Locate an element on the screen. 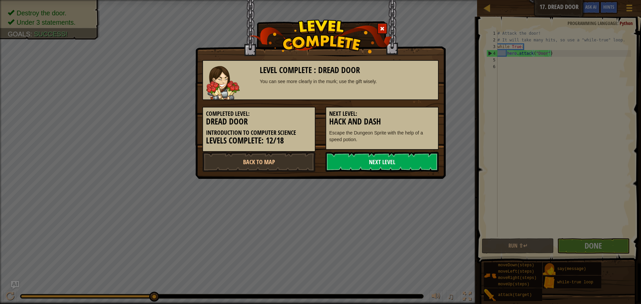 The image size is (641, 304). a: Next Level is located at coordinates (382, 162).